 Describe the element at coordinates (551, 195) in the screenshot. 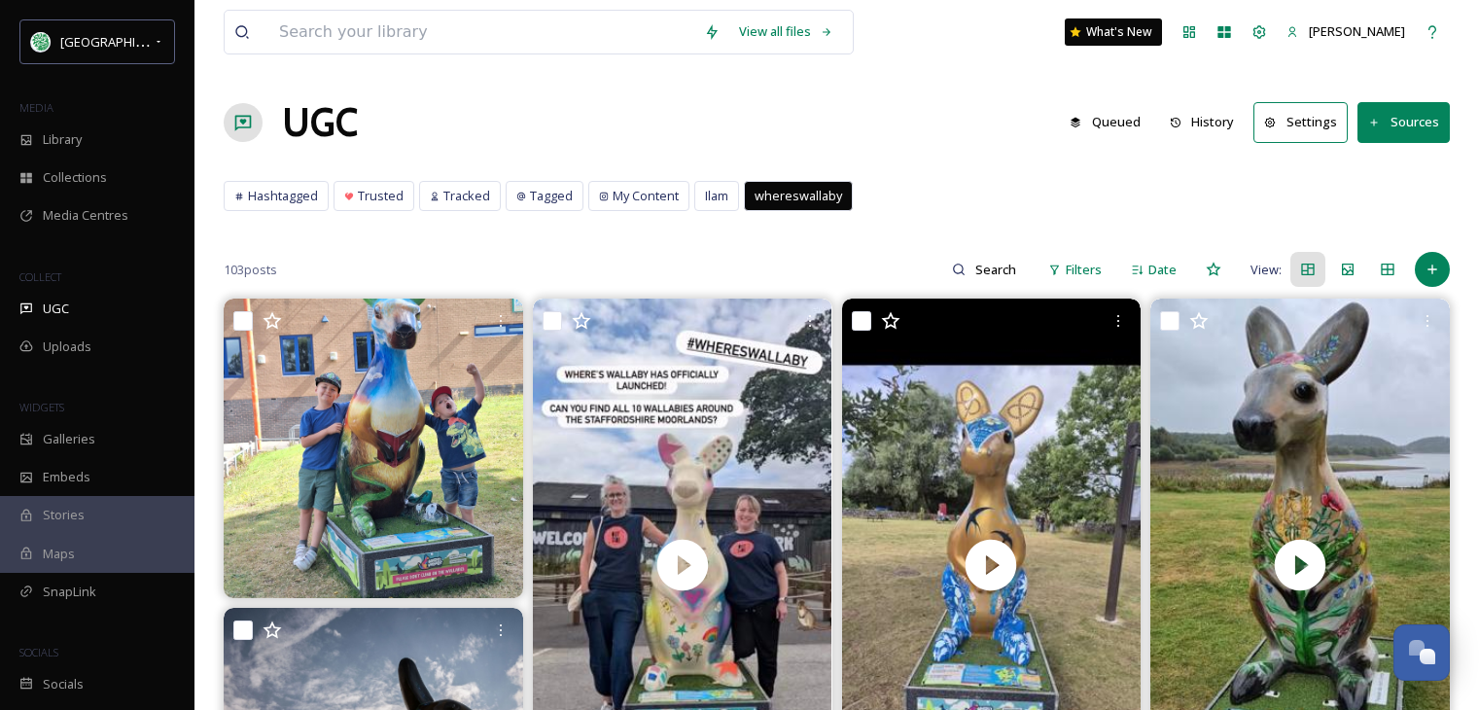

I see `span: Tagged` at that location.